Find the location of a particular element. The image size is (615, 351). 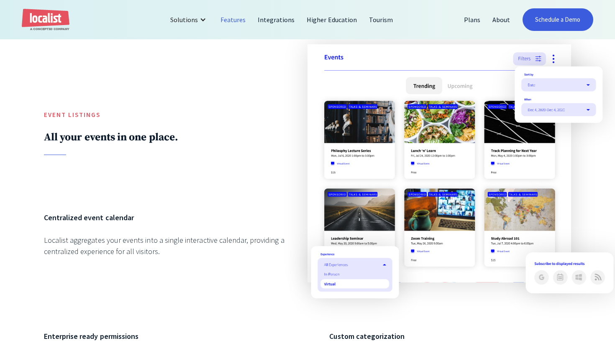

a: Tourism is located at coordinates (381, 20).